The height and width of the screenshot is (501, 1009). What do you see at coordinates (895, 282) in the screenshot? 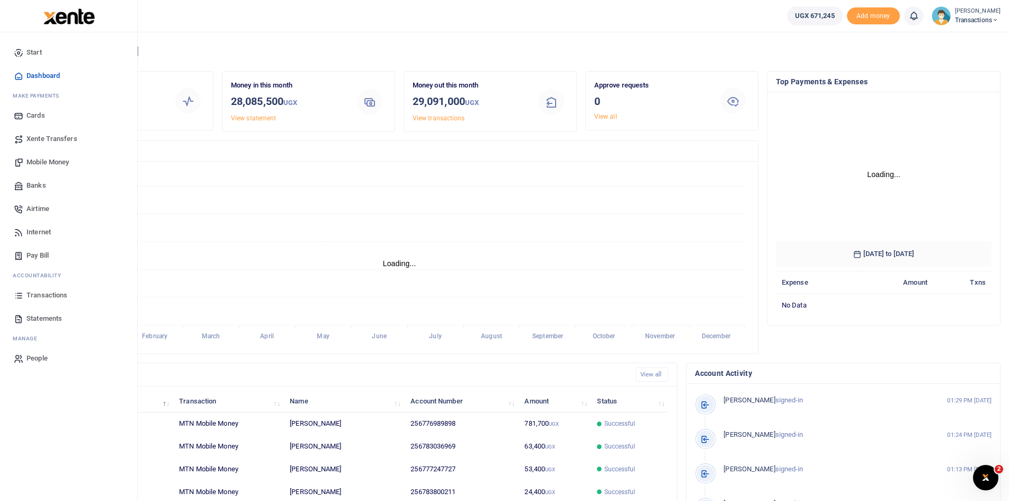
I see `th: Amount` at bounding box center [895, 282].